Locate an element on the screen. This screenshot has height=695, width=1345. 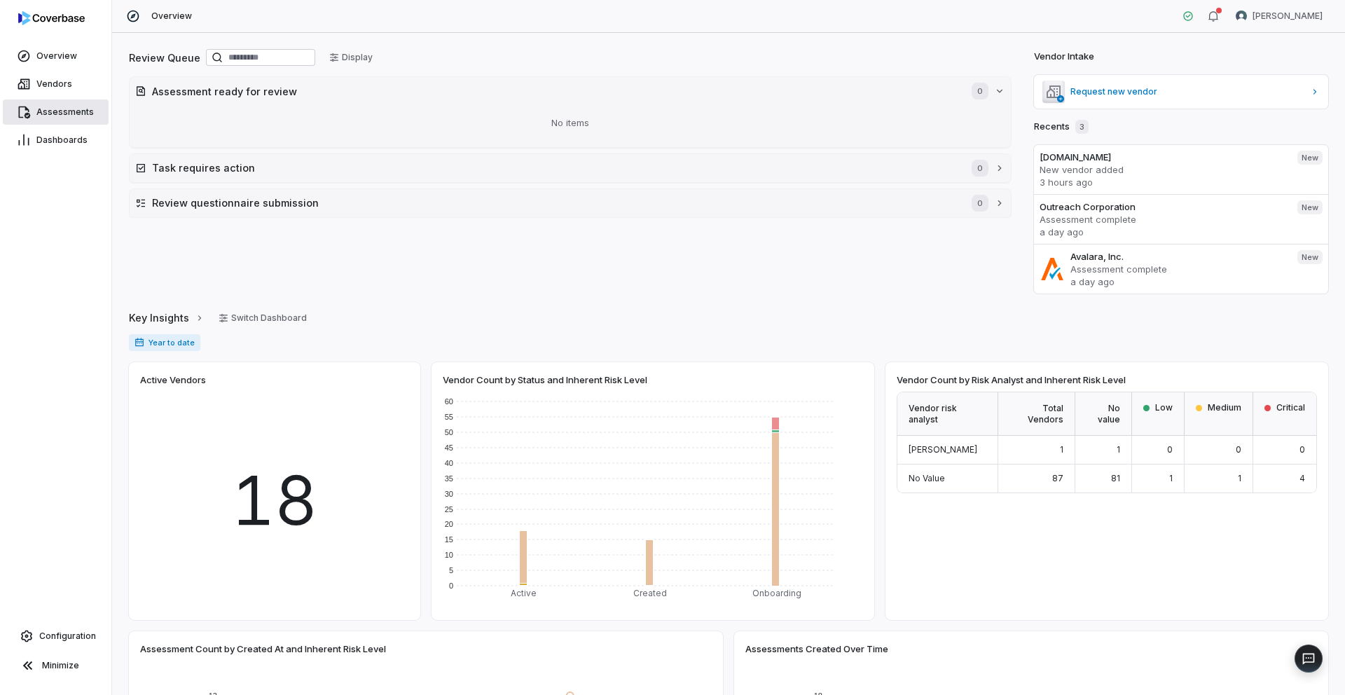
span: 87 is located at coordinates (1058, 478).